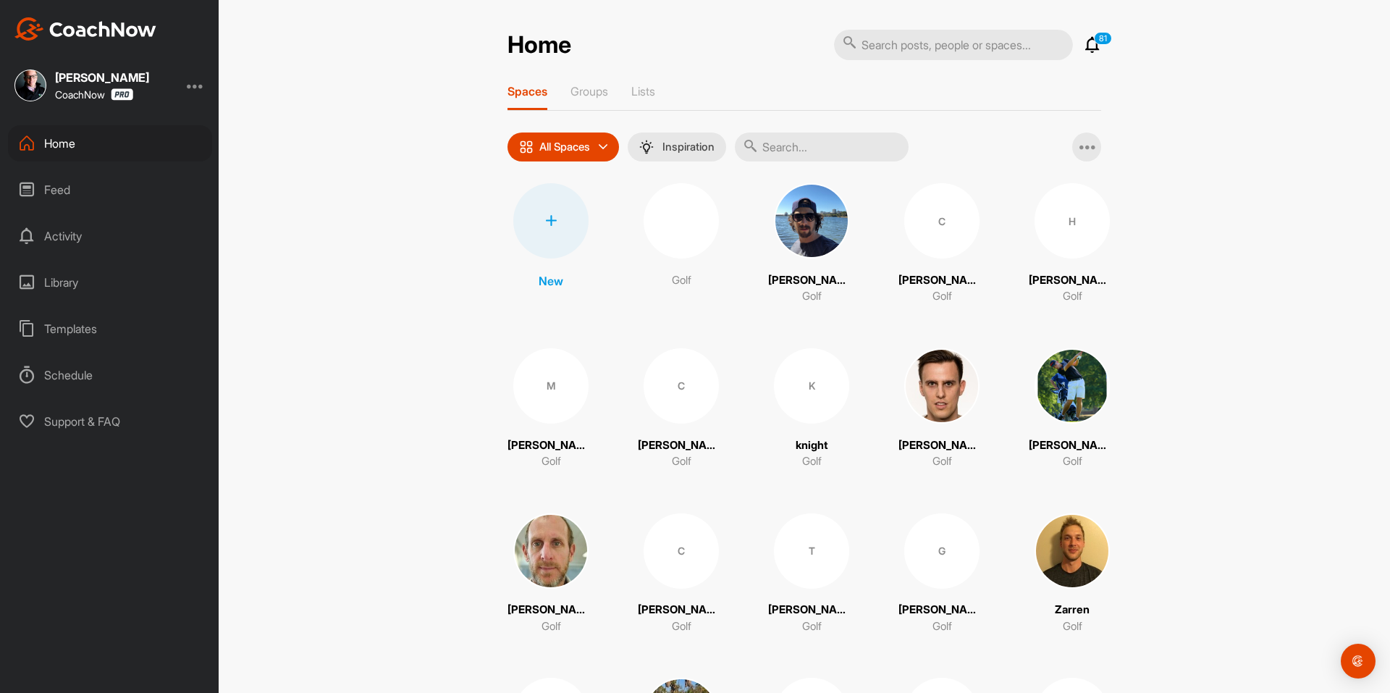 This screenshot has height=693, width=1390. What do you see at coordinates (812, 551) in the screenshot?
I see `div: T` at bounding box center [812, 551].